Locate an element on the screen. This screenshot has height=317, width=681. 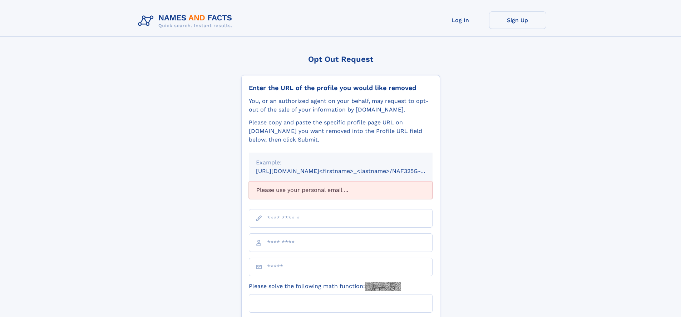
a: Sign Up is located at coordinates (518, 20).